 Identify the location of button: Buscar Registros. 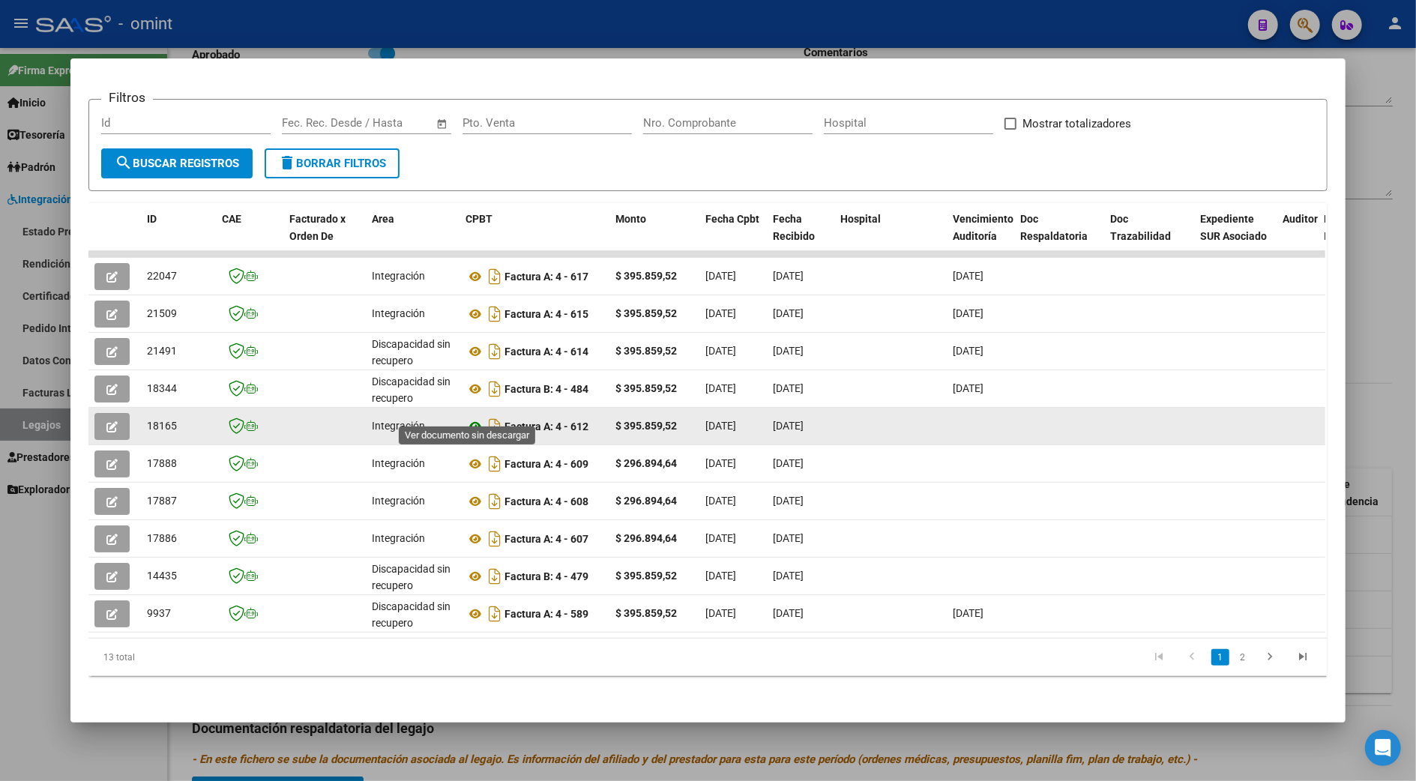
(177, 163).